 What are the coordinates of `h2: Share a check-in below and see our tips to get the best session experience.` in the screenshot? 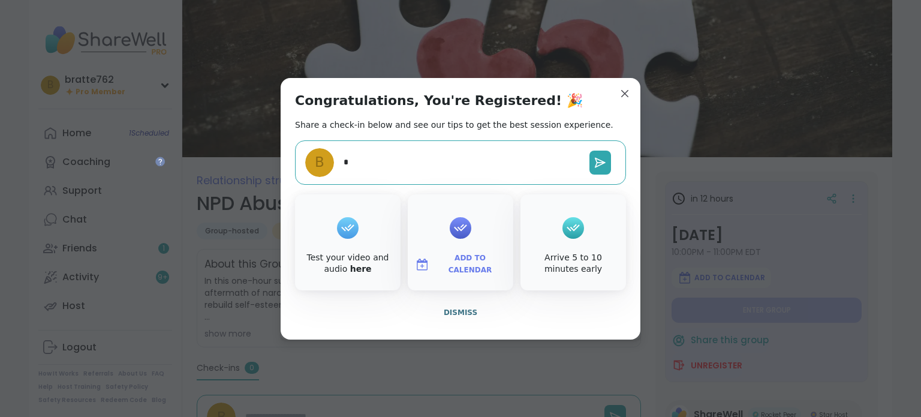 It's located at (454, 125).